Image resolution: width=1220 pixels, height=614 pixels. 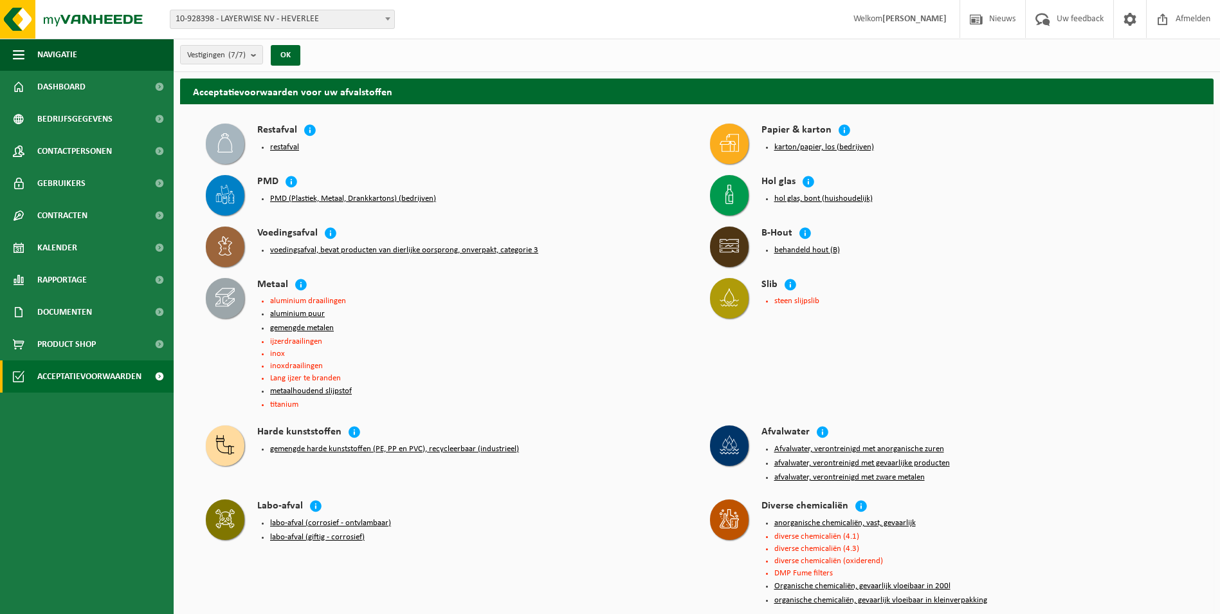 What do you see at coordinates (62, 280) in the screenshot?
I see `span: Rapportage` at bounding box center [62, 280].